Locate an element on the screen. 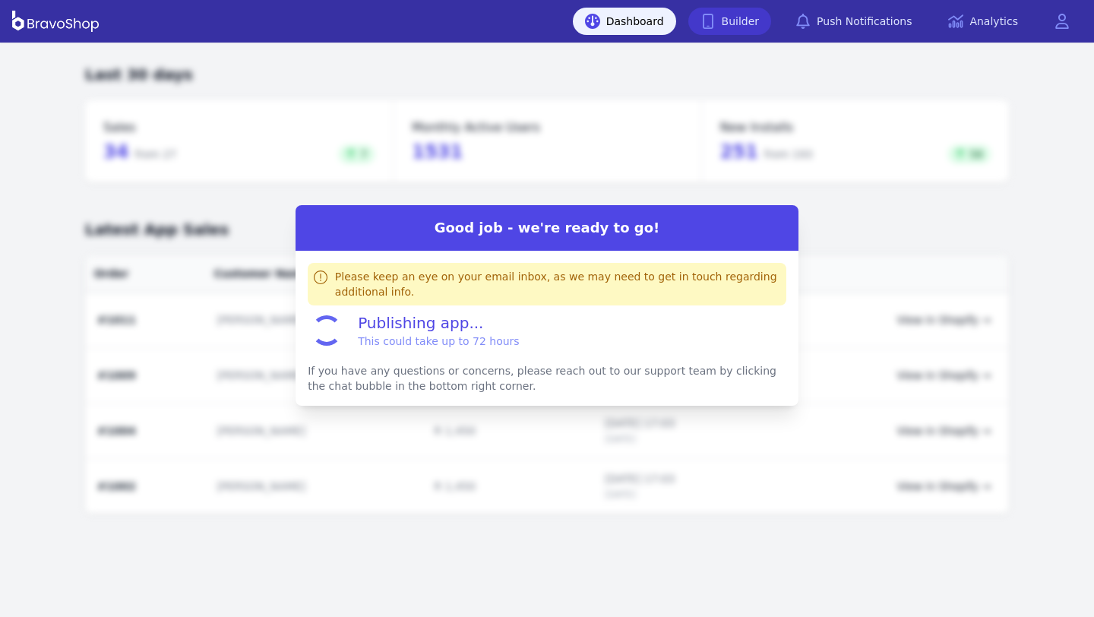 This screenshot has width=1094, height=617. a: Analytics is located at coordinates (983, 21).